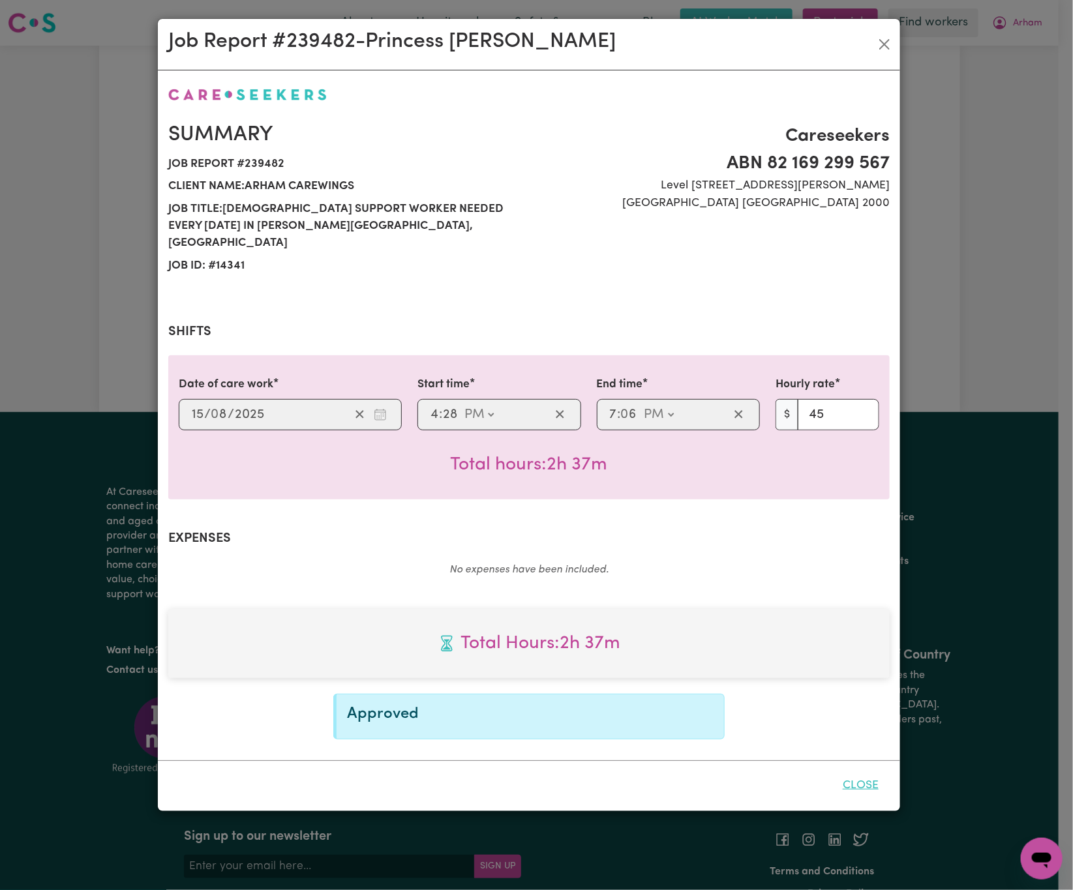  What do you see at coordinates (529, 570) in the screenshot?
I see `em: No expenses have been included.` at bounding box center [529, 570].